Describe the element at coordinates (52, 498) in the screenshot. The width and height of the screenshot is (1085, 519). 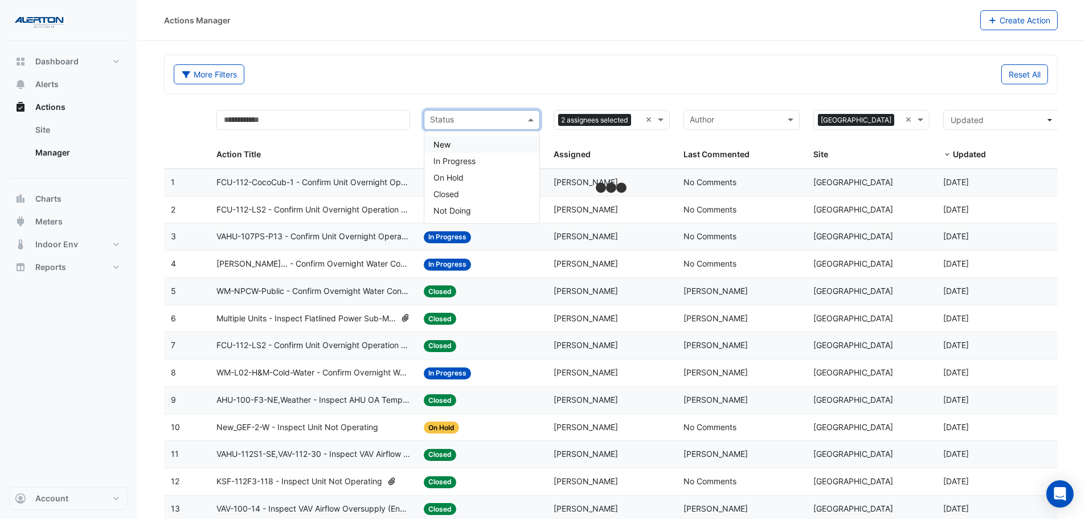
I see `span: Account` at that location.